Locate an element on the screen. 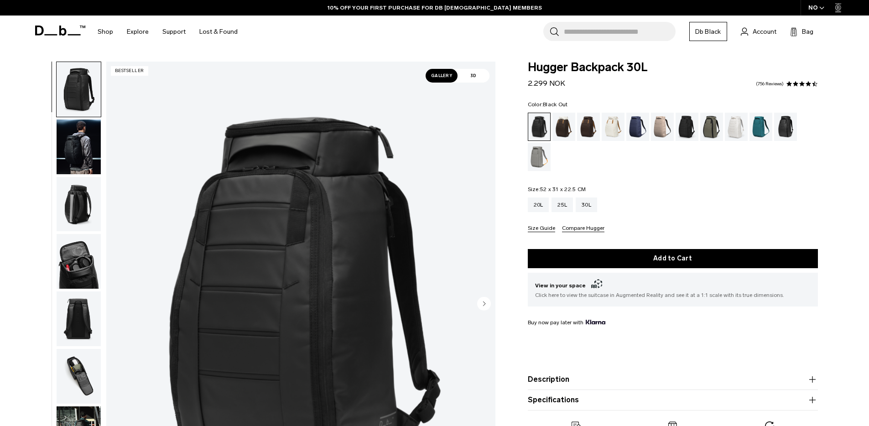 Image resolution: width=869 pixels, height=426 pixels. a: Oatmilk is located at coordinates (613, 127).